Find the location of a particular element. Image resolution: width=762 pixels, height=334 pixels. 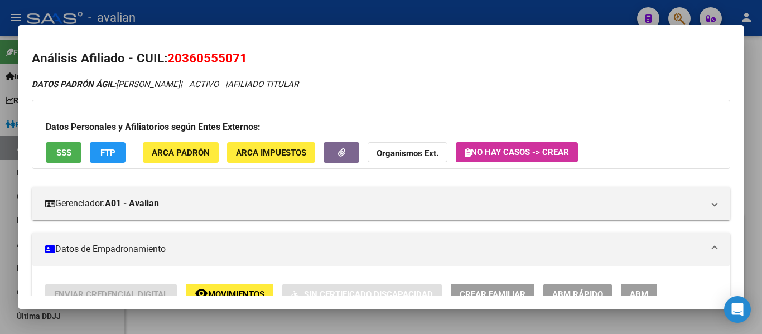

mat-expansion-panel-header: Gerenciador:A01 - Avalian is located at coordinates (381, 204).